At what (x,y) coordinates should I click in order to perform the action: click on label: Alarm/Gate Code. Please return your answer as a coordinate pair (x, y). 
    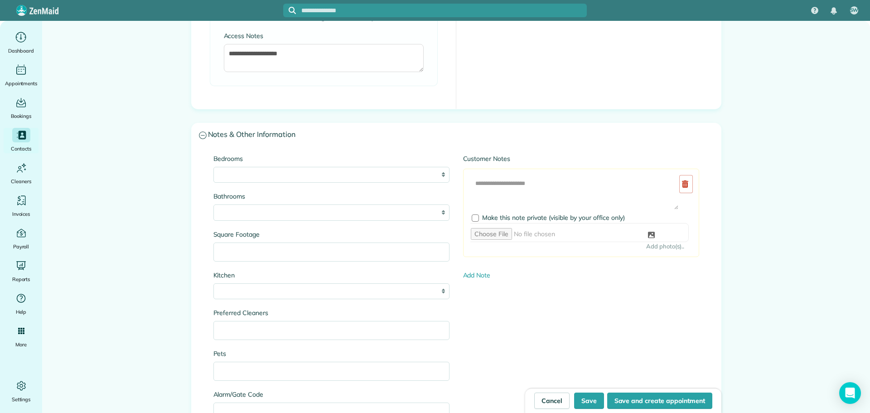
    Looking at the image, I should click on (331, 394).